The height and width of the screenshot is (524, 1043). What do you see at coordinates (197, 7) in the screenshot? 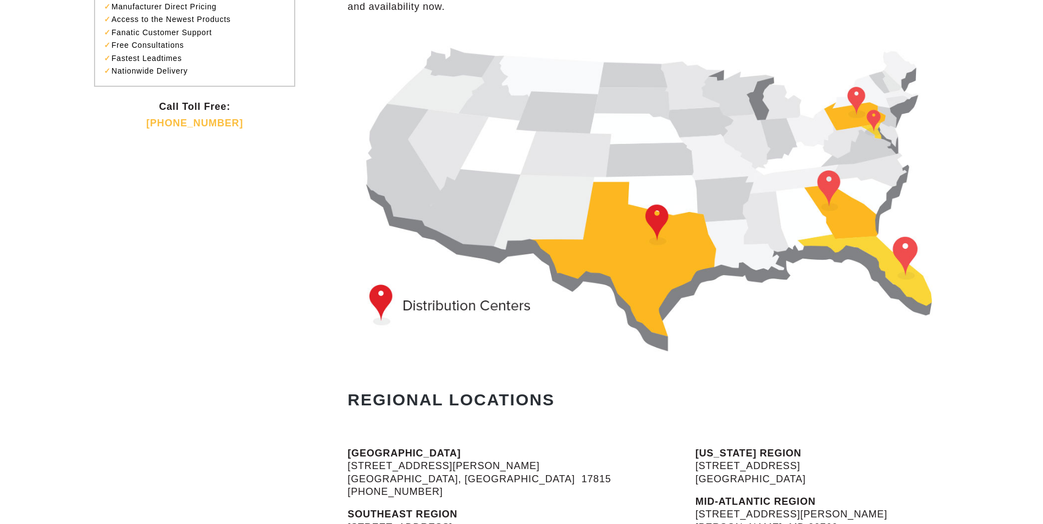
I see `li: Manufacturer Direct Pricing` at bounding box center [197, 7].